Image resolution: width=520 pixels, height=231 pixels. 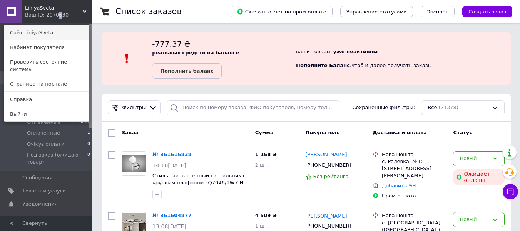 I want to click on span: Доставка и оплата, so click(x=400, y=132).